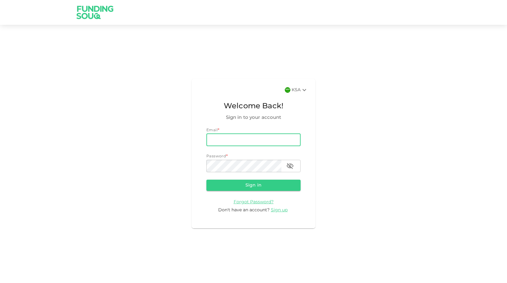 The width and height of the screenshot is (507, 283). Describe the element at coordinates (212, 130) in the screenshot. I see `span: Email` at that location.